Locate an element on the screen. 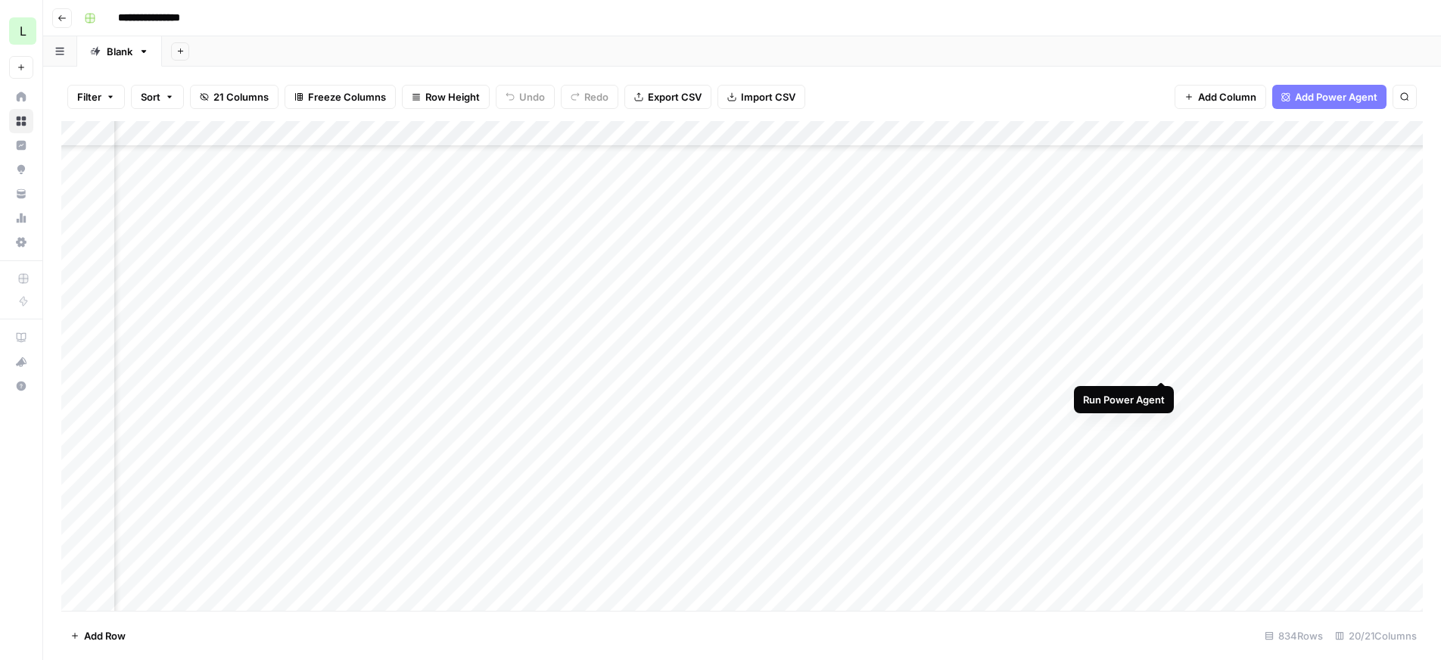 This screenshot has width=1441, height=660. span: L is located at coordinates (23, 31).